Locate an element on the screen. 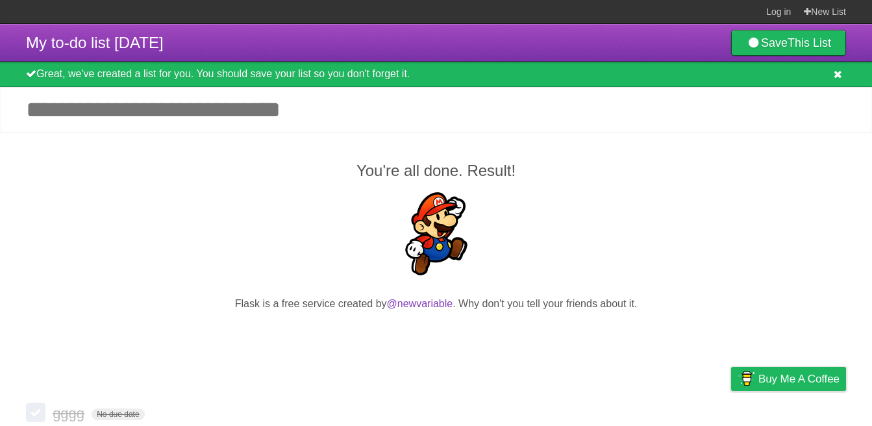  span: No due date is located at coordinates (118, 414).